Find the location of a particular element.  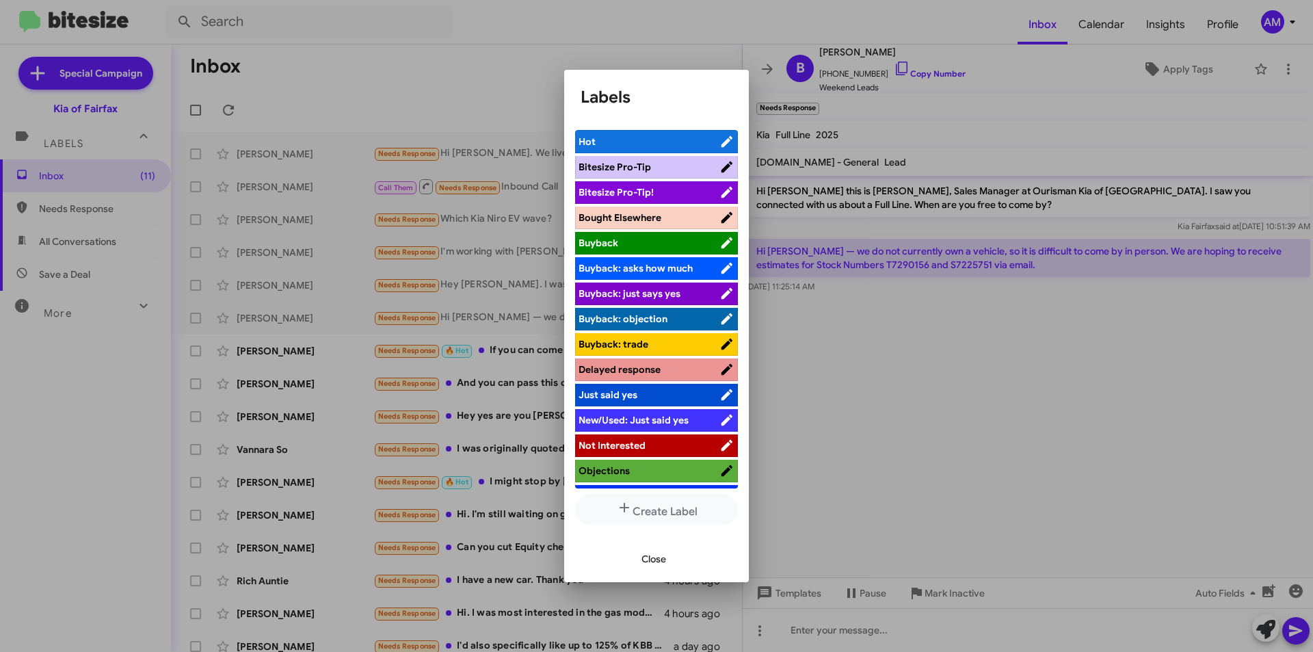

span: Objections is located at coordinates (604, 471).